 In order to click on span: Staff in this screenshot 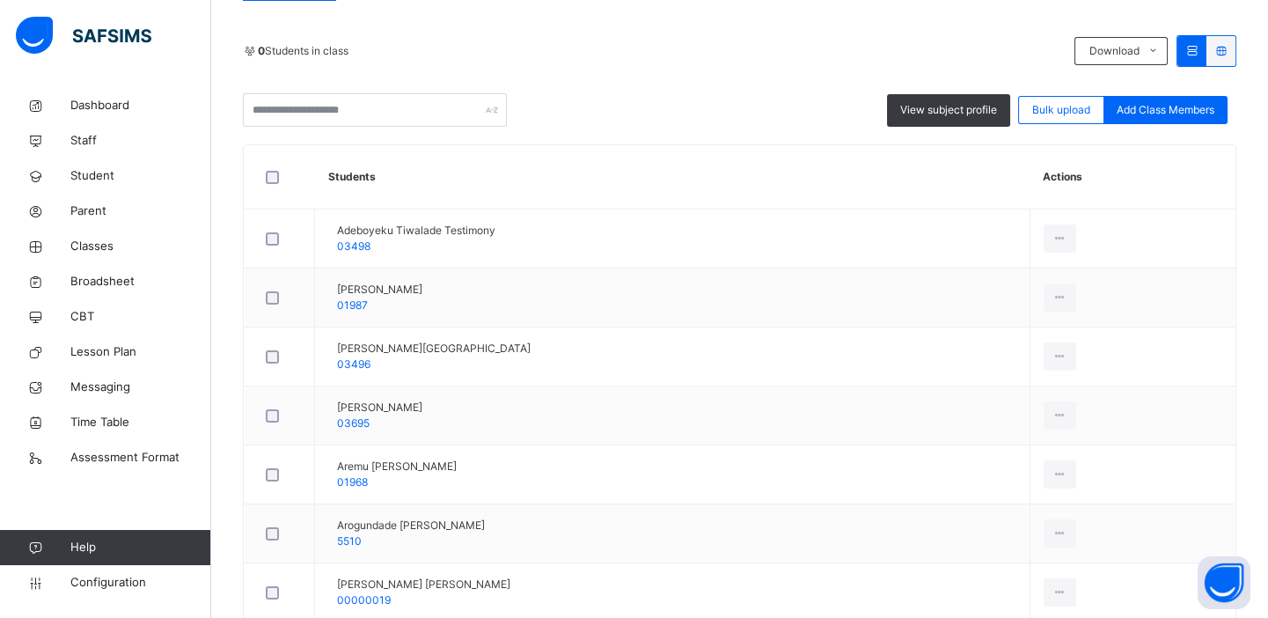, I will do `click(141, 141)`.